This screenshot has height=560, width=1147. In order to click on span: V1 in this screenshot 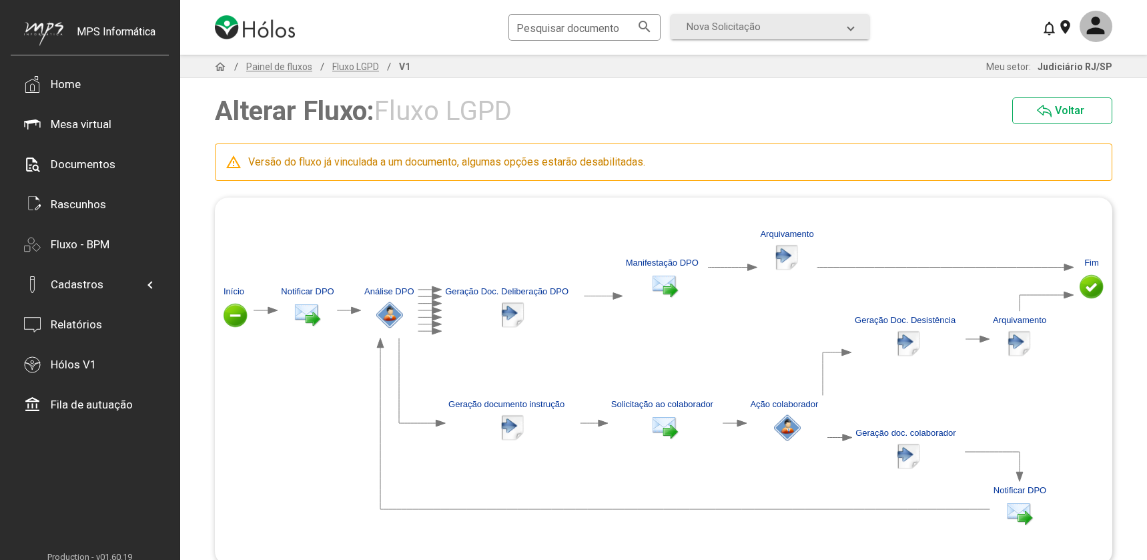, I will do `click(404, 67)`.